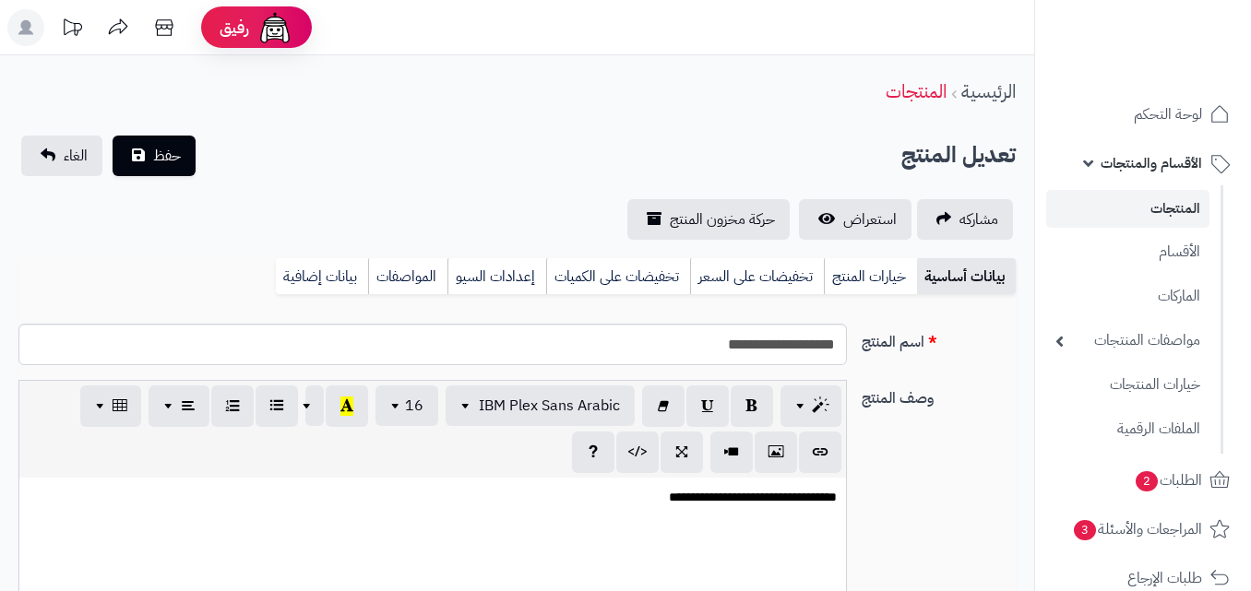  What do you see at coordinates (1128, 340) in the screenshot?
I see `a: مواصفات المنتجات` at bounding box center [1128, 340].